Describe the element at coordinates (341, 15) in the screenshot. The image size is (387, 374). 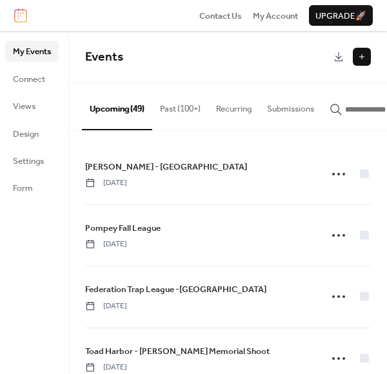
I see `button: Upgrade🚀` at that location.